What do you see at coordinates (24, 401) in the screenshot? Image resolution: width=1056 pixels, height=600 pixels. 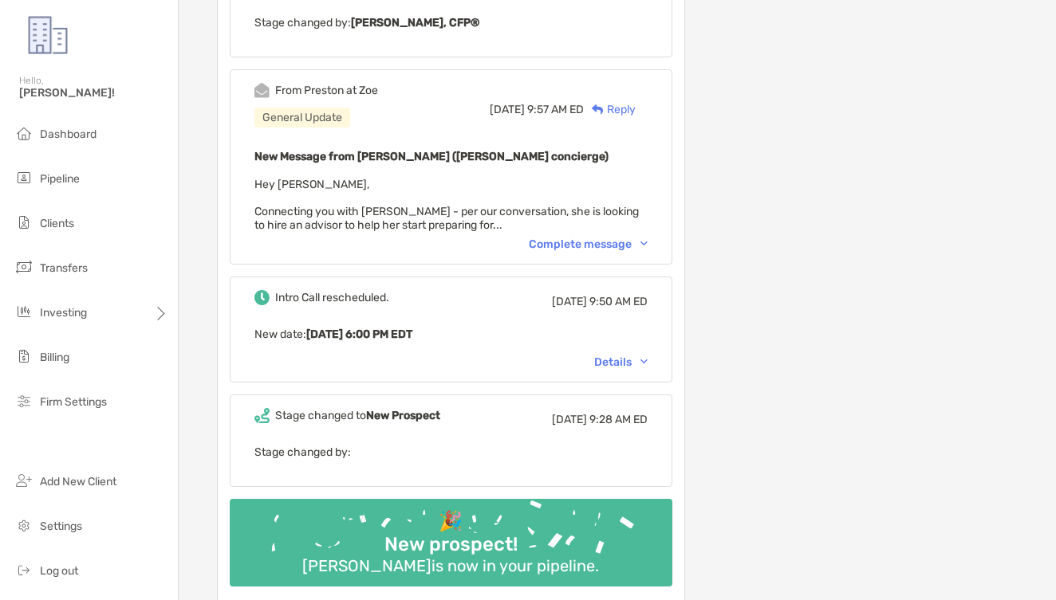 I see `img: firm-settings icon` at bounding box center [24, 401].